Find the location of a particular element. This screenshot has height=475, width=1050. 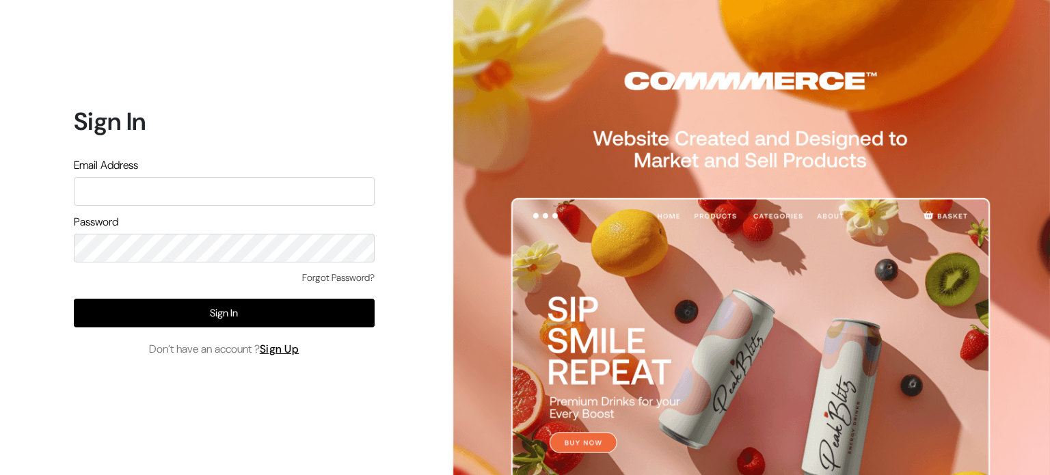

label: Email Address is located at coordinates (106, 165).